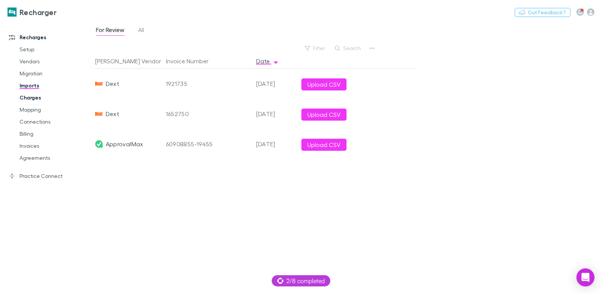  Describe the element at coordinates (53, 146) in the screenshot. I see `a: Invoices` at that location.